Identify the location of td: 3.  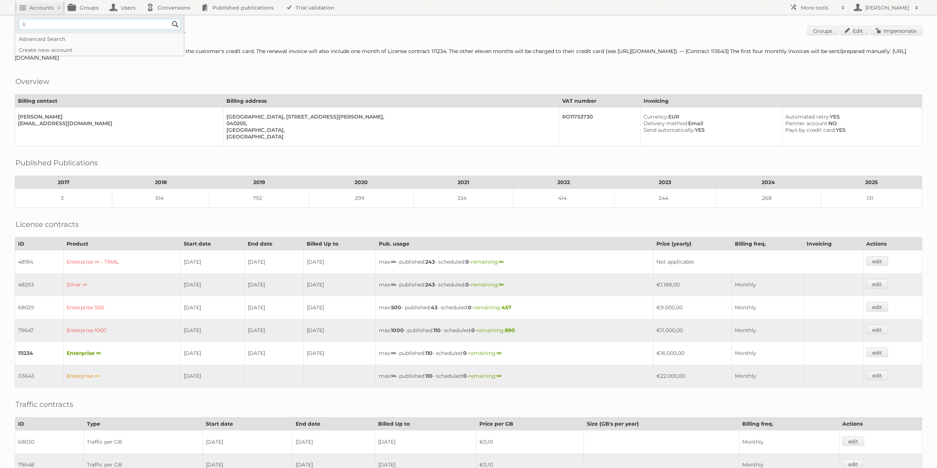
(64, 198).